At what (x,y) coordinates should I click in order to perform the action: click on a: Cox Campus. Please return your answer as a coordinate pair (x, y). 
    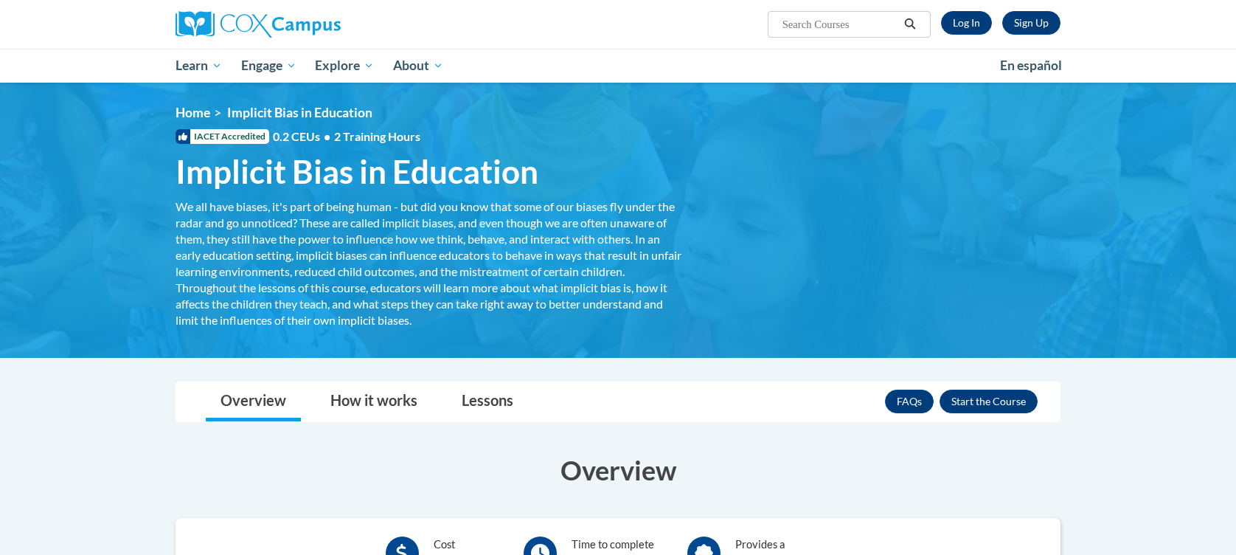
    Looking at the image, I should click on (316, 24).